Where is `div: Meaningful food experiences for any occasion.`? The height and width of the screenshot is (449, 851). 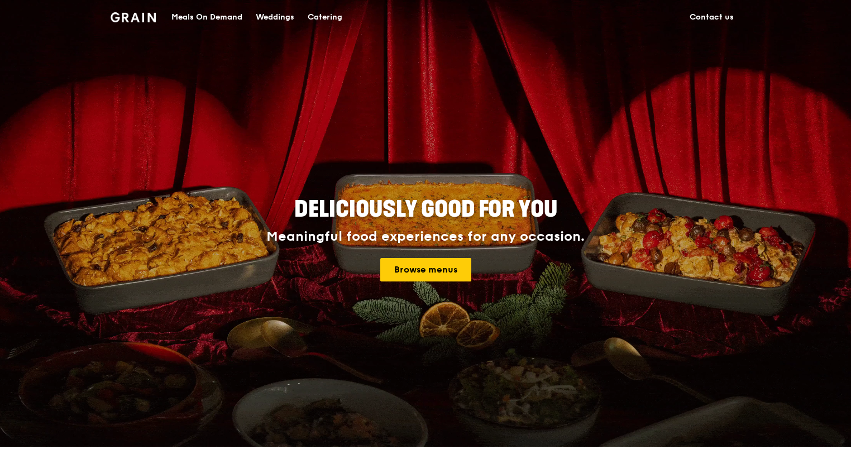 div: Meaningful food experiences for any occasion. is located at coordinates (426, 237).